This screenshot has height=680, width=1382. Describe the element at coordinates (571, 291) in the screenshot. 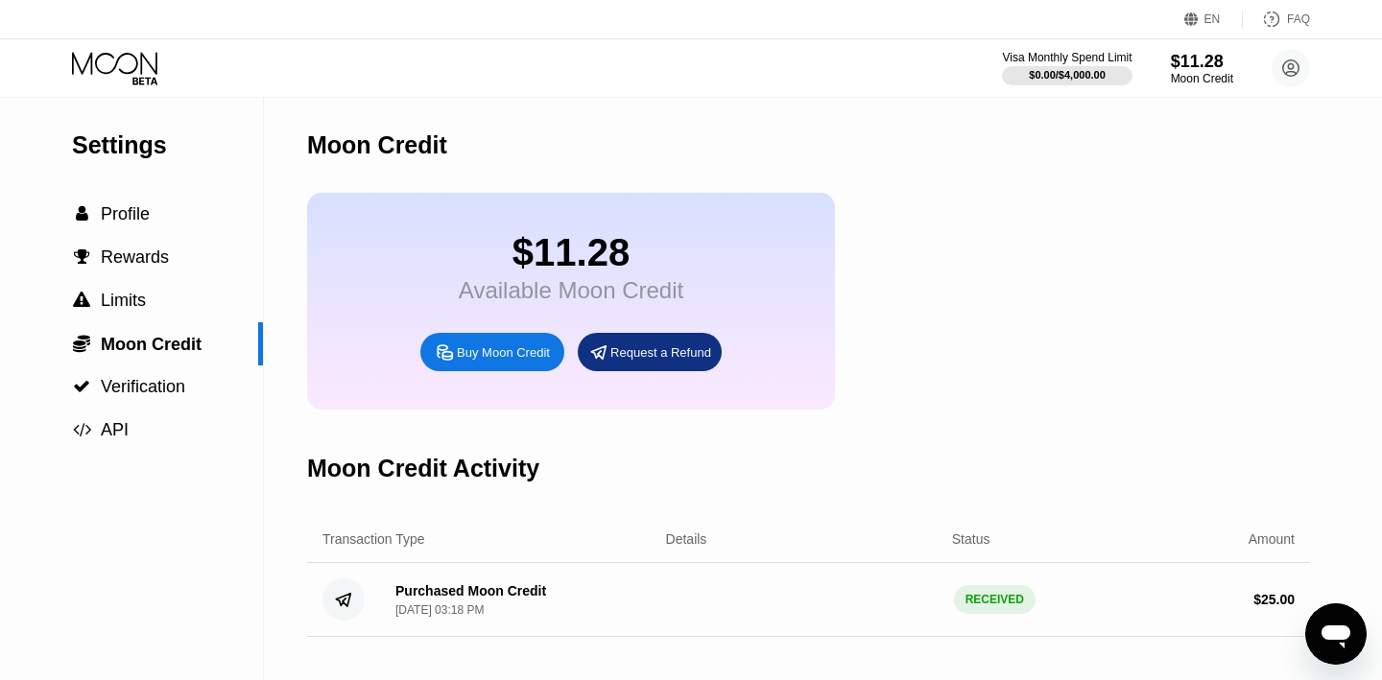

I see `div: Available Moon Credit` at that location.